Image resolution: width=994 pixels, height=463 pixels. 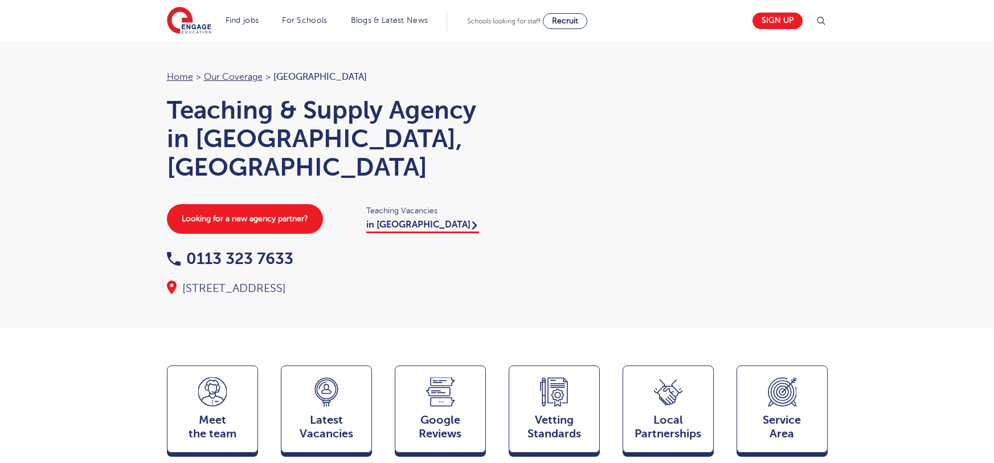 I want to click on img: Engage Education, so click(x=189, y=21).